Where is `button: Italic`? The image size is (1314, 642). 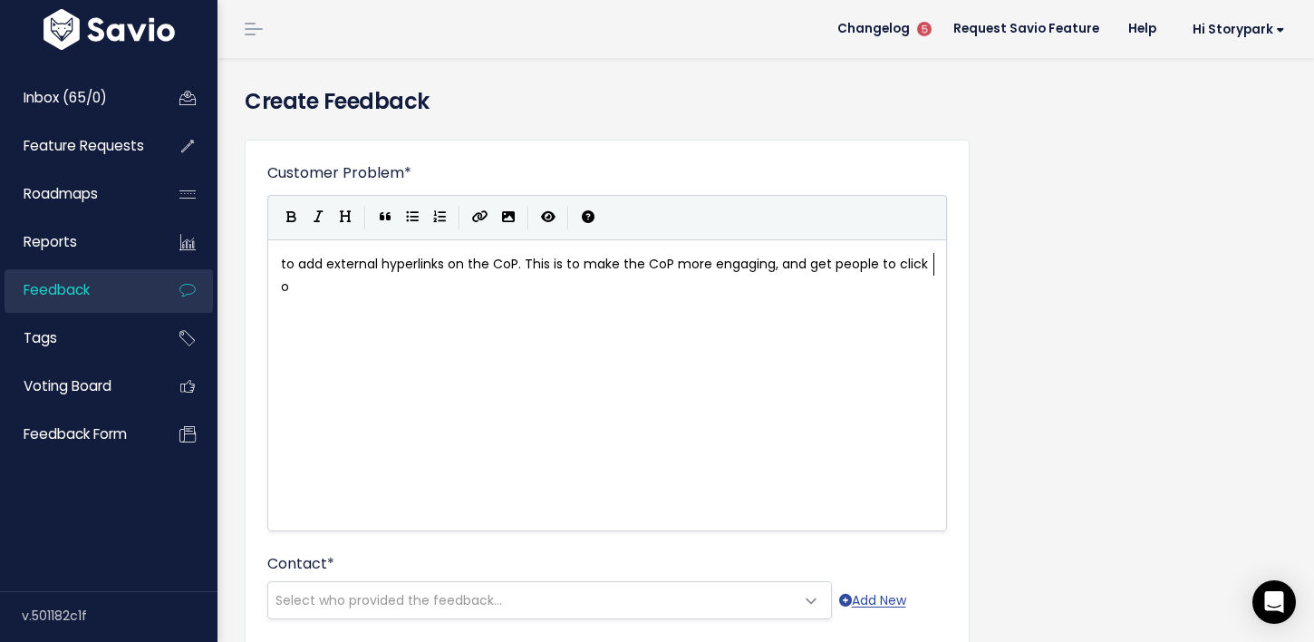
button: Italic is located at coordinates (318, 218).